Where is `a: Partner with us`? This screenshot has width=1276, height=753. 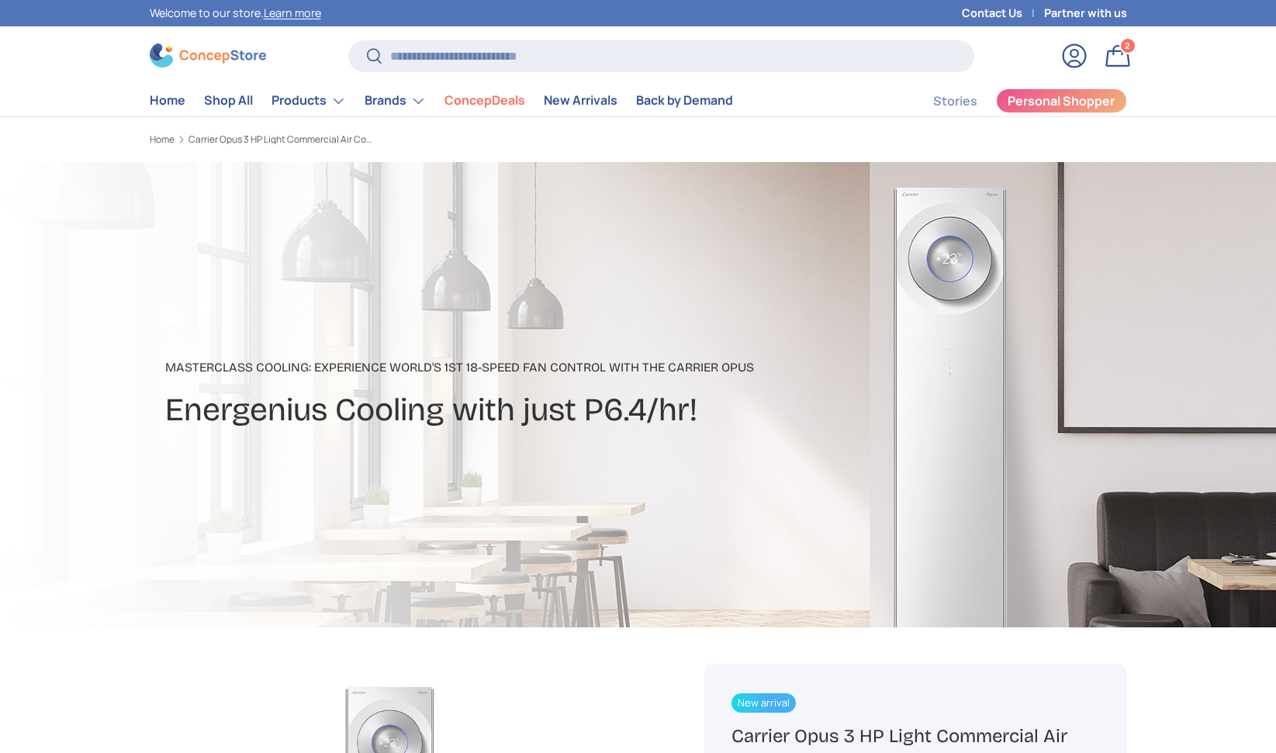
a: Partner with us is located at coordinates (1085, 13).